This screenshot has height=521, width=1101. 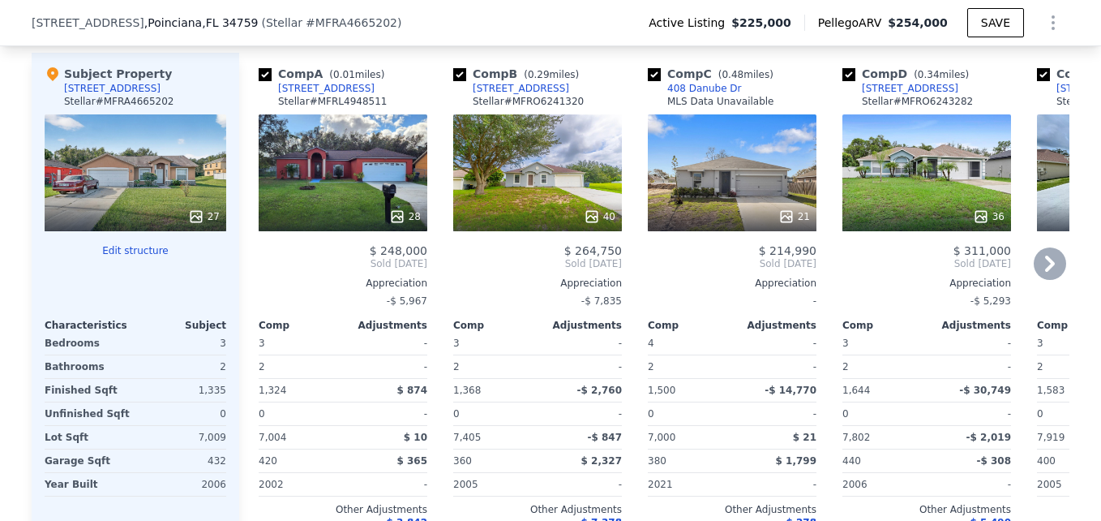 What do you see at coordinates (714, 74) in the screenshot?
I see `div: Comp C` at bounding box center [714, 74].